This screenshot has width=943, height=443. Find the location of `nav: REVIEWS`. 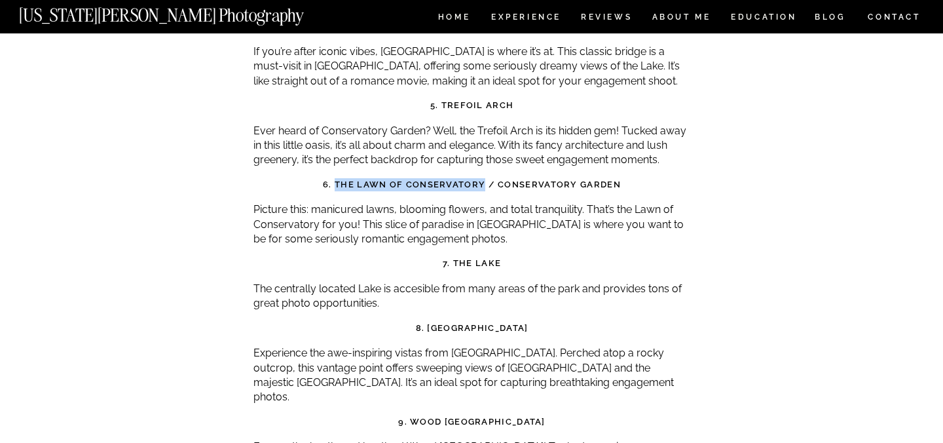

nav: REVIEWS is located at coordinates (605, 18).